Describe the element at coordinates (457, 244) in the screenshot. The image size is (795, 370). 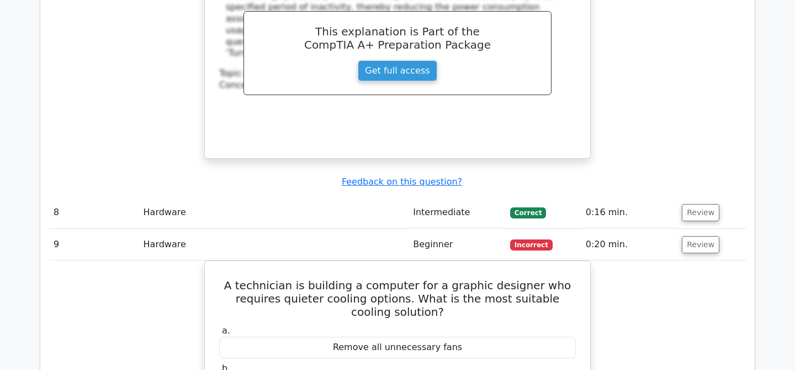
I see `td: Beginner` at that location.